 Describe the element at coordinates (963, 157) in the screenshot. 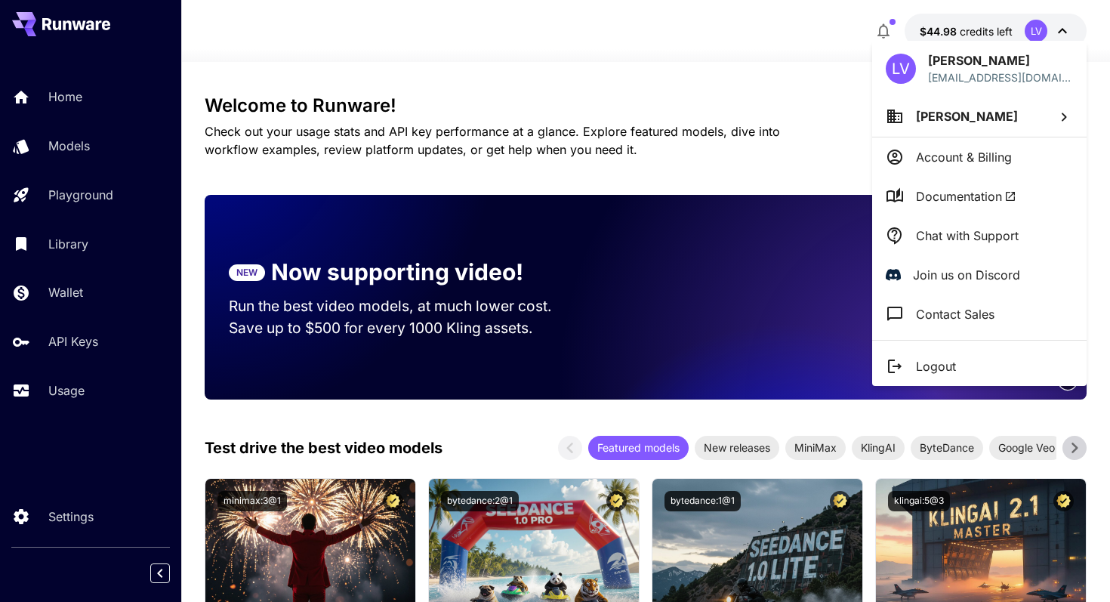

I see `p: Account & Billing` at that location.